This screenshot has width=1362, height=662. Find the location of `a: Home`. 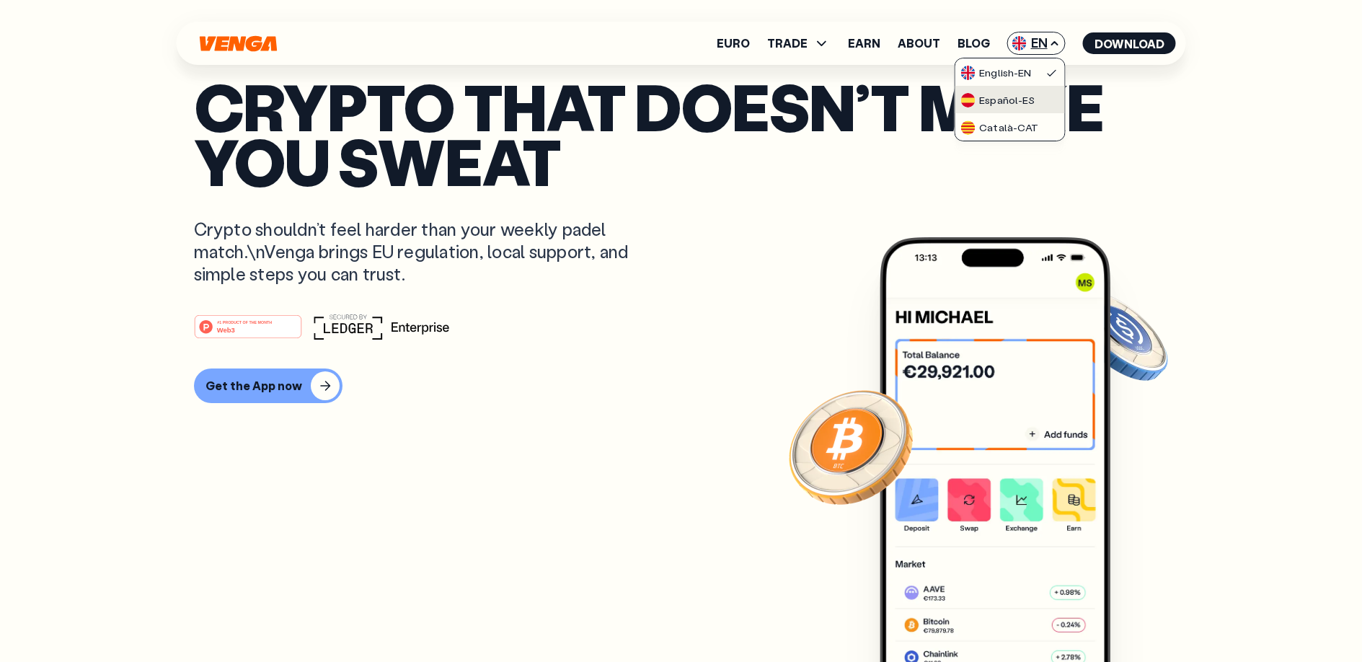

a: Home is located at coordinates (239, 43).